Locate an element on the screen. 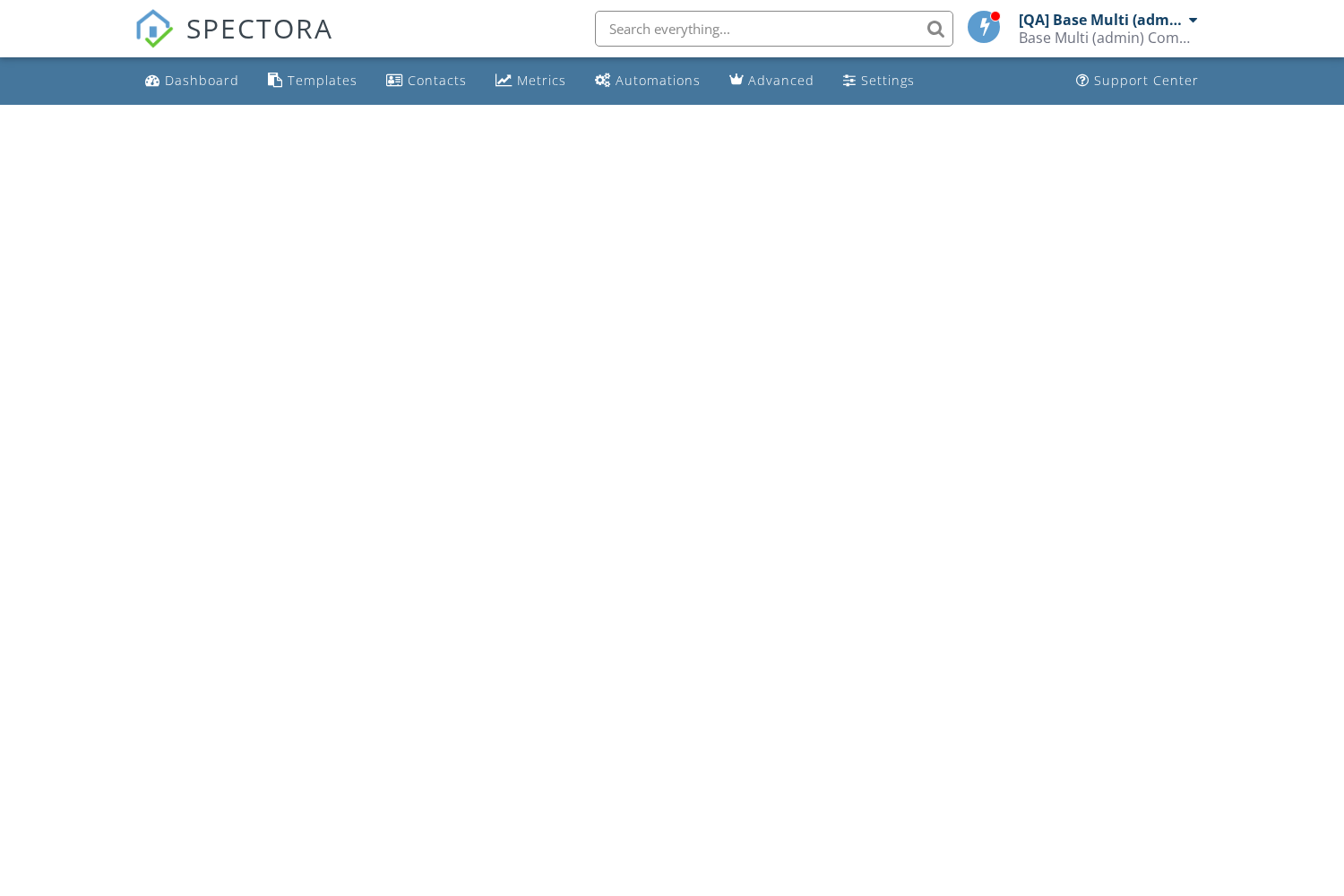 The image size is (1344, 896). a: Support Center is located at coordinates (1137, 80).